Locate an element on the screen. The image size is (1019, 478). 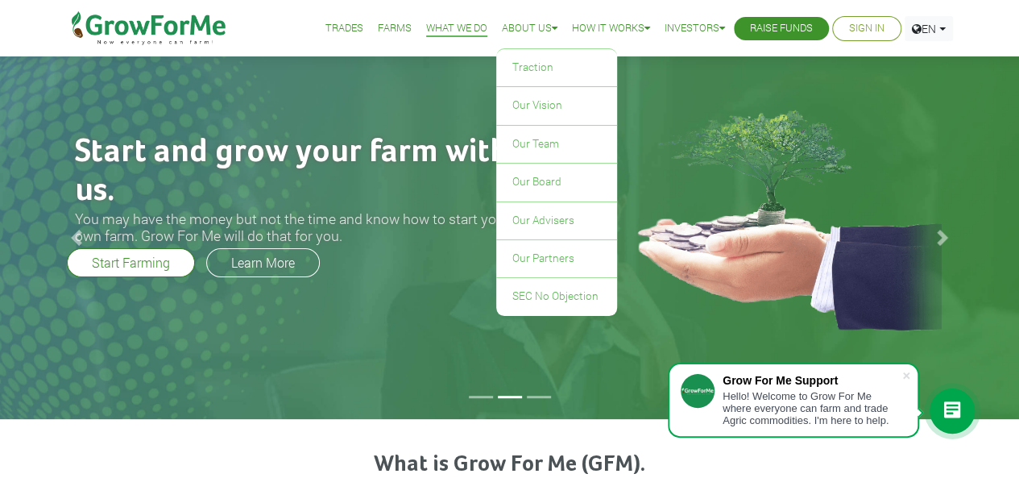
a: How it Works is located at coordinates (611, 28).